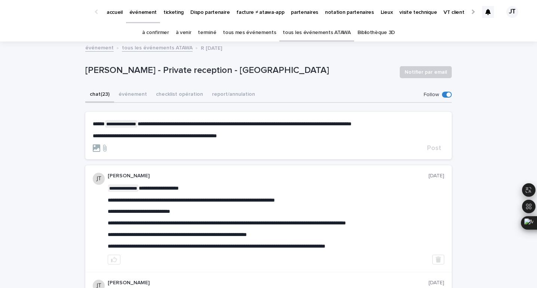 Image resolution: width=537 pixels, height=288 pixels. Describe the element at coordinates (114, 260) in the screenshot. I see `button: like this post` at that location.